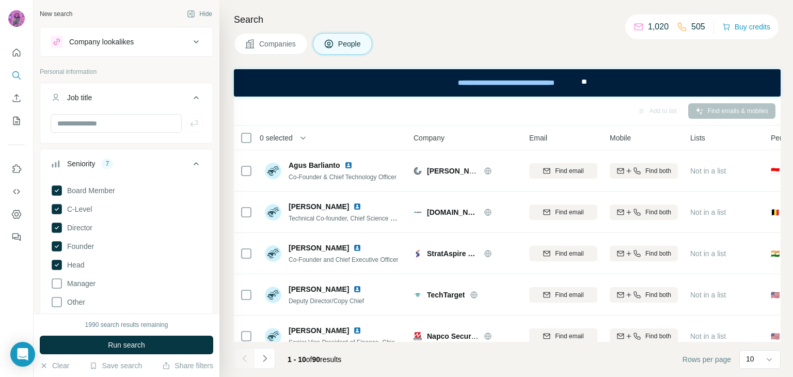 This screenshot has width=793, height=377. I want to click on button: Clear, so click(54, 365).